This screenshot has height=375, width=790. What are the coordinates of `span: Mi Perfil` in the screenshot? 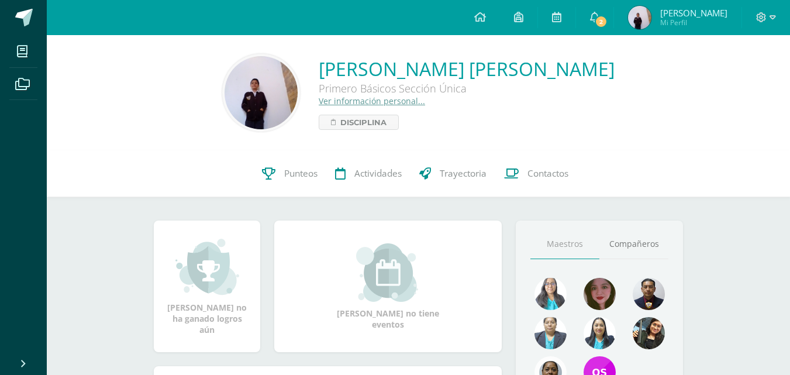 It's located at (694, 22).